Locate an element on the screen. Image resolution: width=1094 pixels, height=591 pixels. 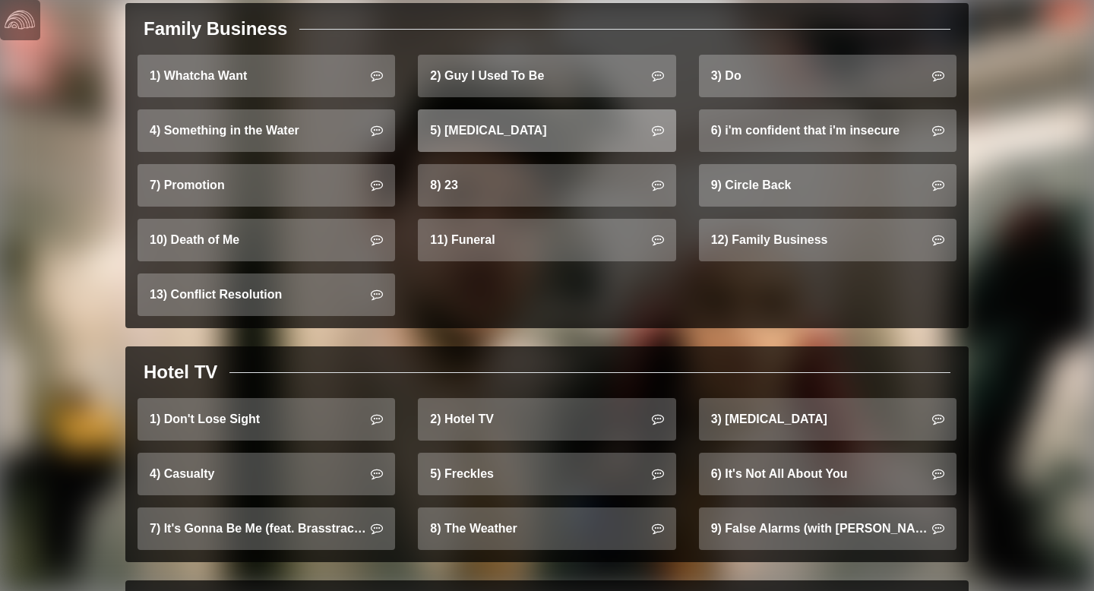
a: 4) Something in the Water is located at coordinates (266, 131).